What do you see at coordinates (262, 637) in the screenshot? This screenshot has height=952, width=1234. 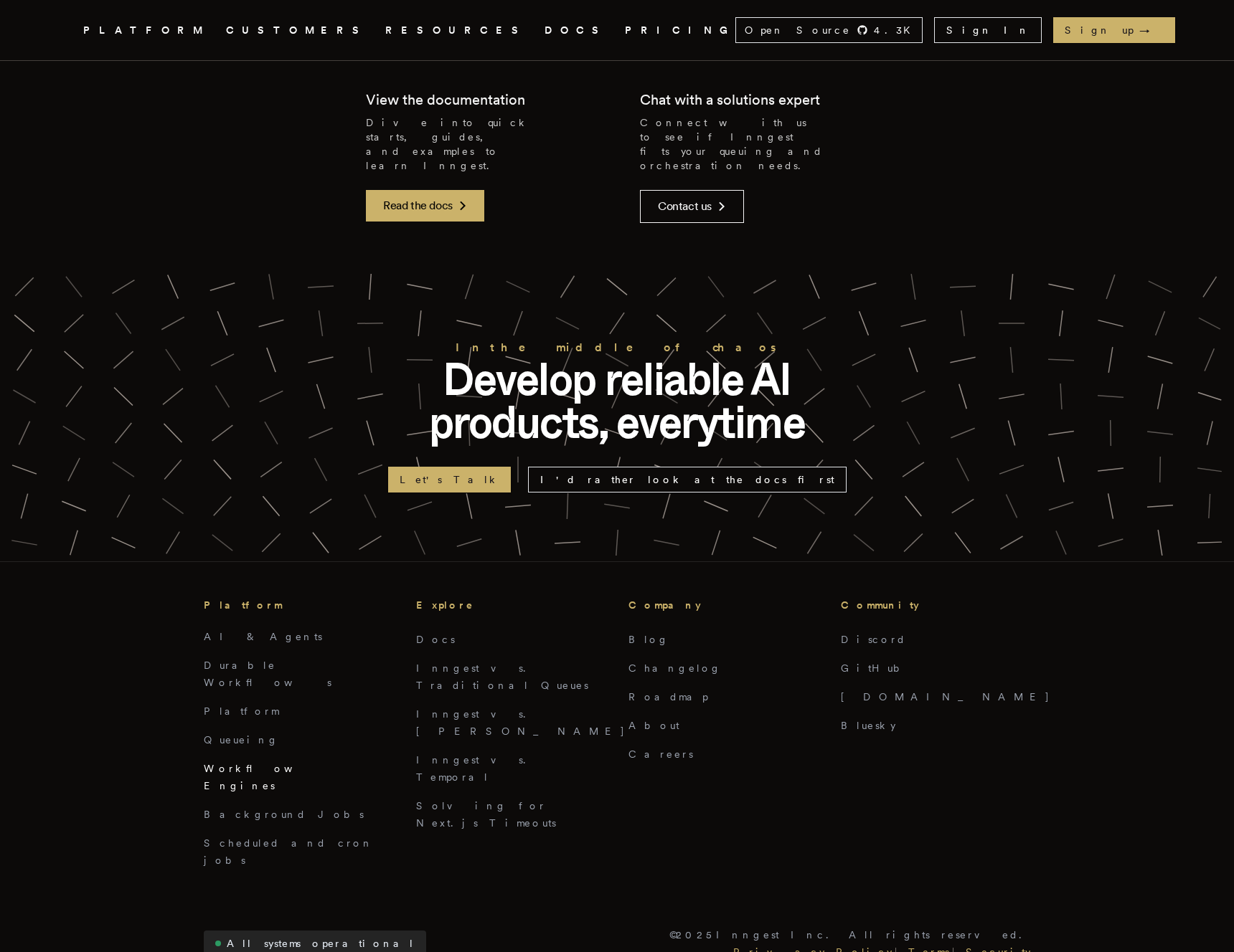 I see `a: AI & Agents` at bounding box center [262, 637].